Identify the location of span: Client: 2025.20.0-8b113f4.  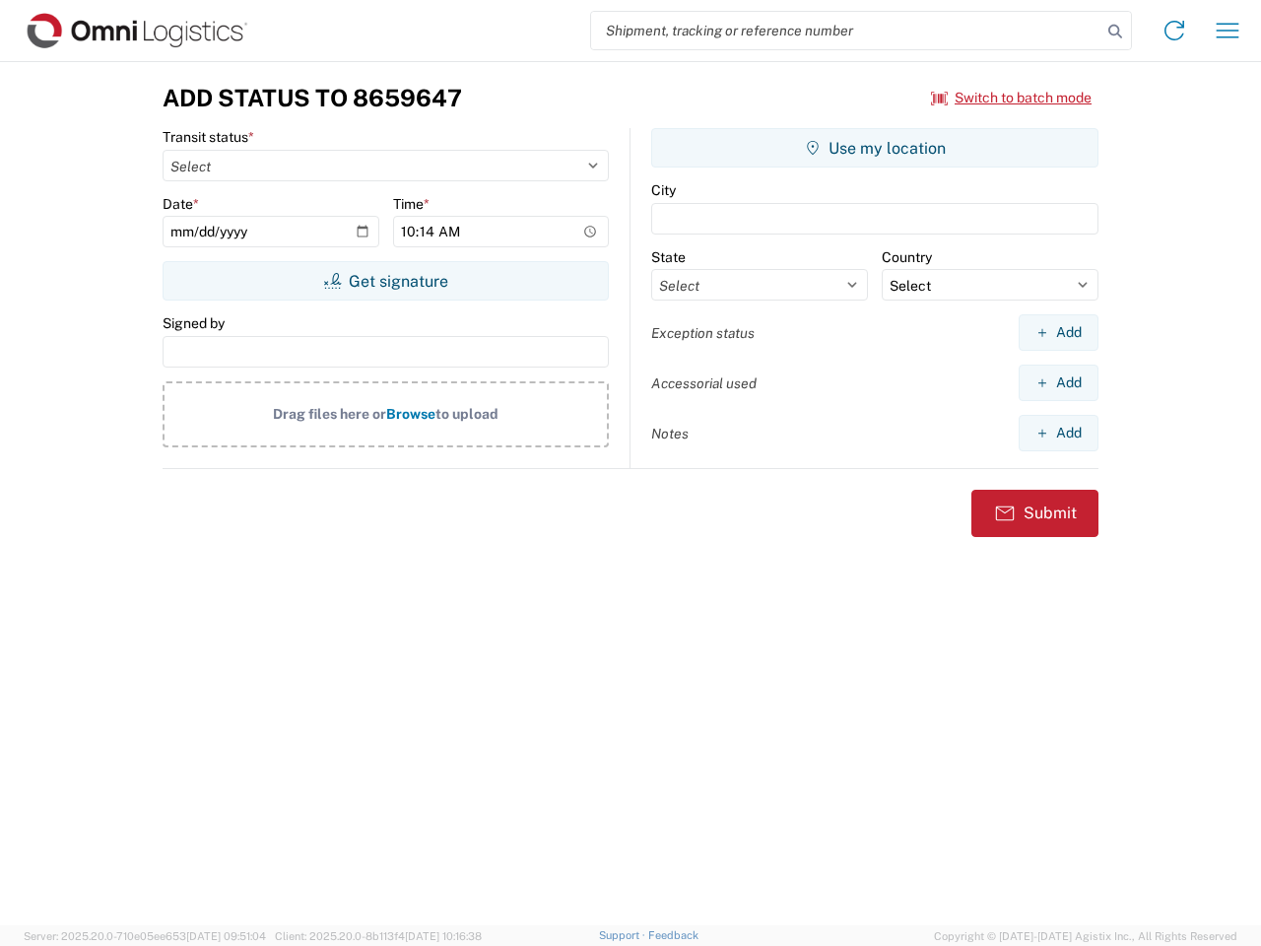
(378, 936).